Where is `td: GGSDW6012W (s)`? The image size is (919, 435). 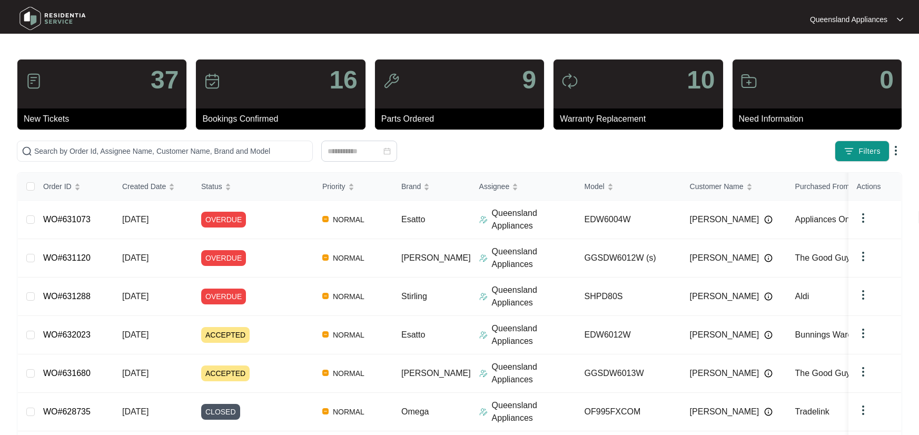
td: GGSDW6012W (s) is located at coordinates (629, 258).